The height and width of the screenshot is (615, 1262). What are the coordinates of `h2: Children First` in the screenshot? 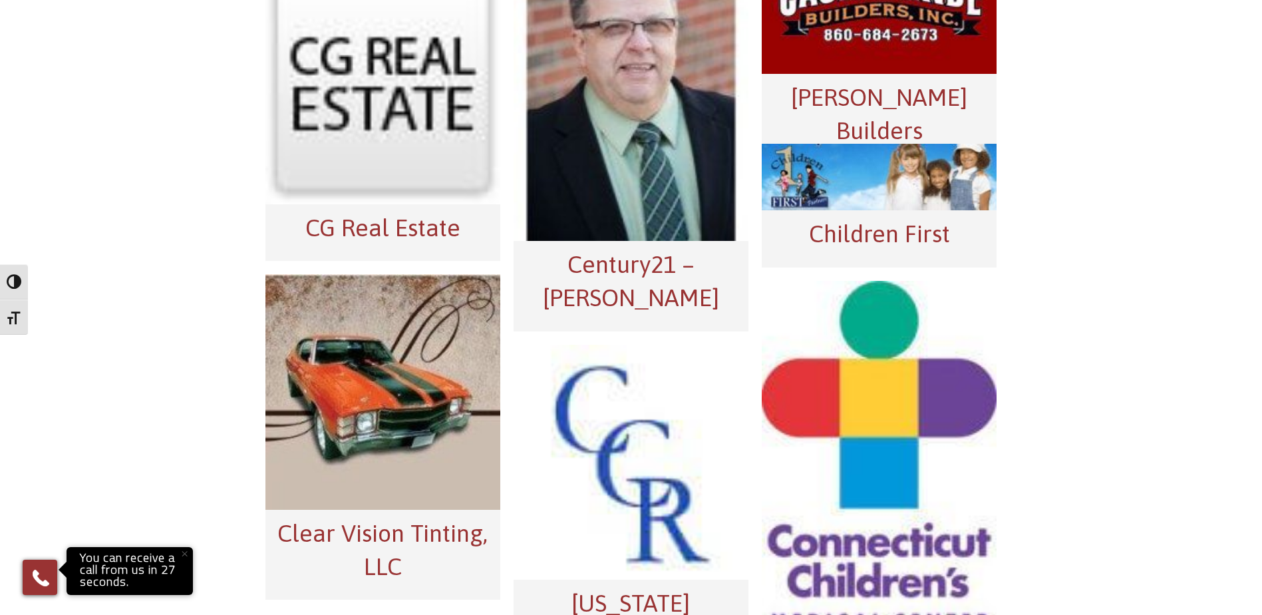 It's located at (879, 233).